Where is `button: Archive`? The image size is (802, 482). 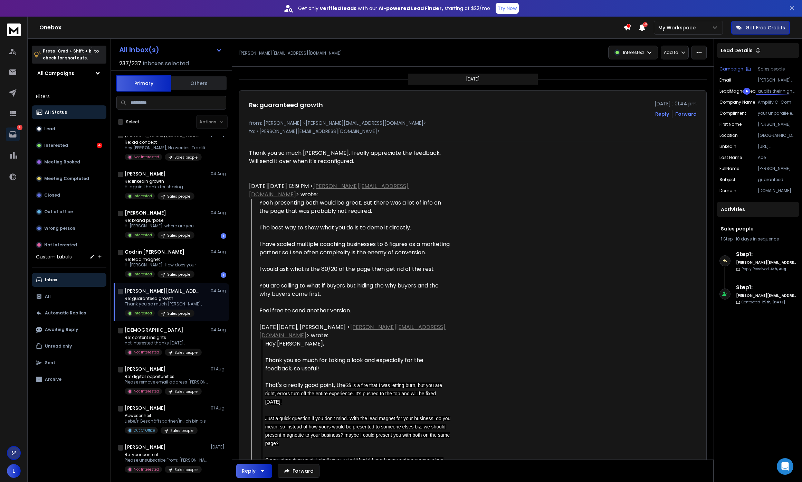
button: Archive is located at coordinates (69, 379).